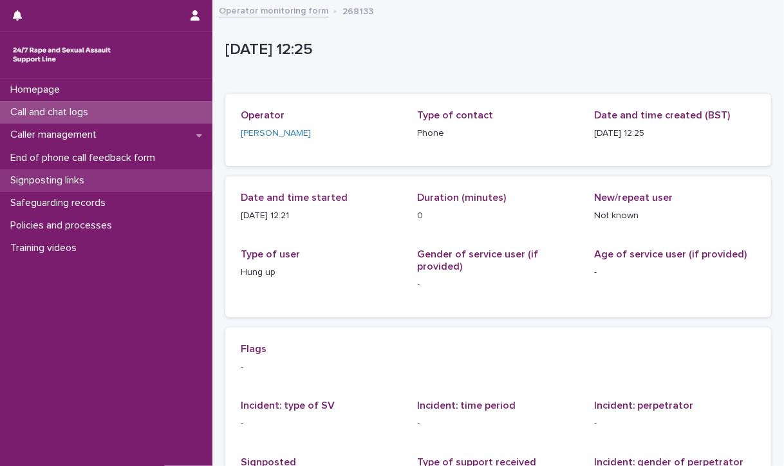 The height and width of the screenshot is (466, 784). I want to click on p: Caller management, so click(56, 135).